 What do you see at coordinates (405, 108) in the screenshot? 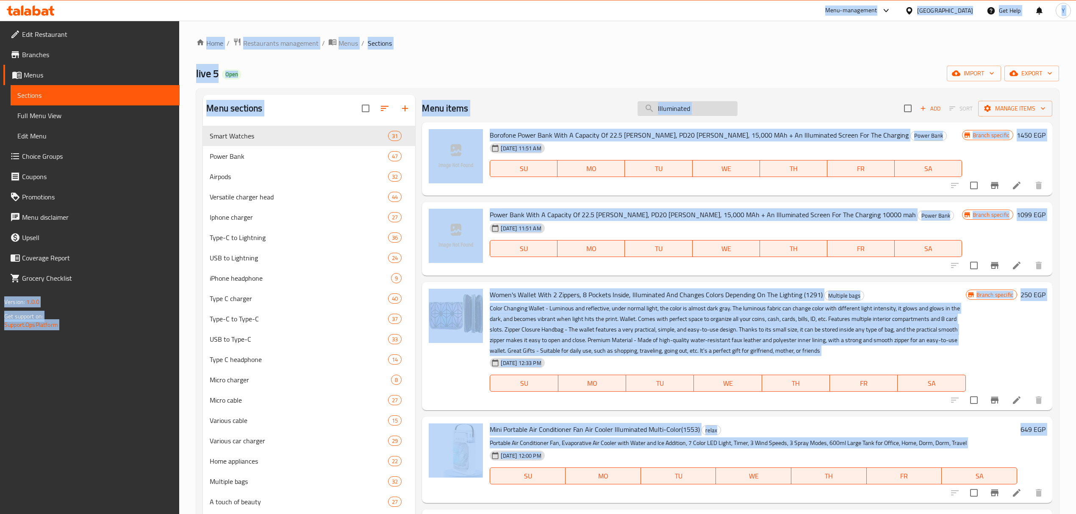
I see `button: Add section` at bounding box center [405, 108].